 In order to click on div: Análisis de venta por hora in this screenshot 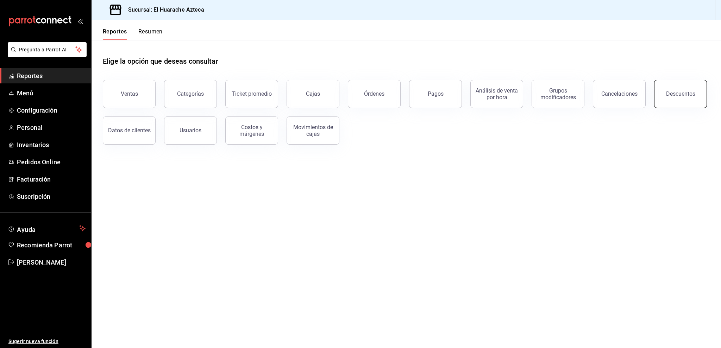, I will do `click(497, 94)`.